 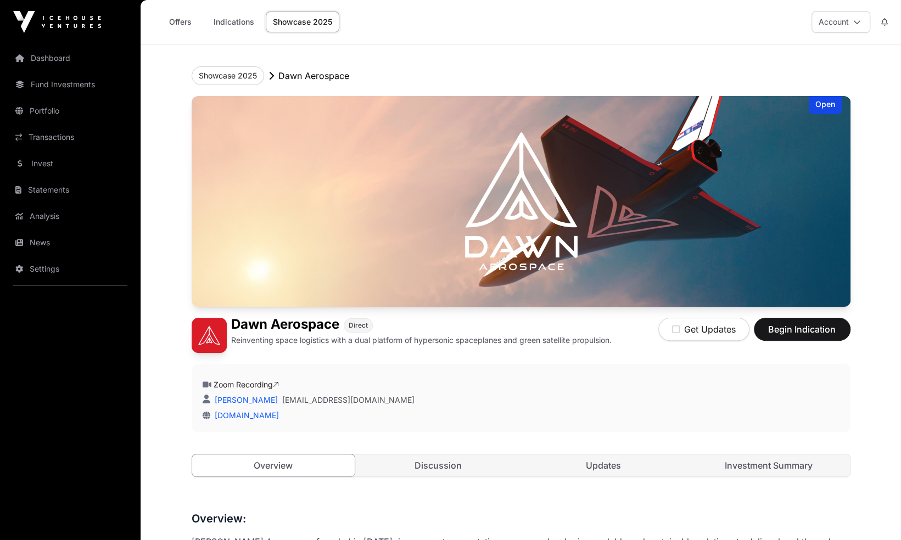 What do you see at coordinates (273, 466) in the screenshot?
I see `a: Overview` at bounding box center [273, 466].